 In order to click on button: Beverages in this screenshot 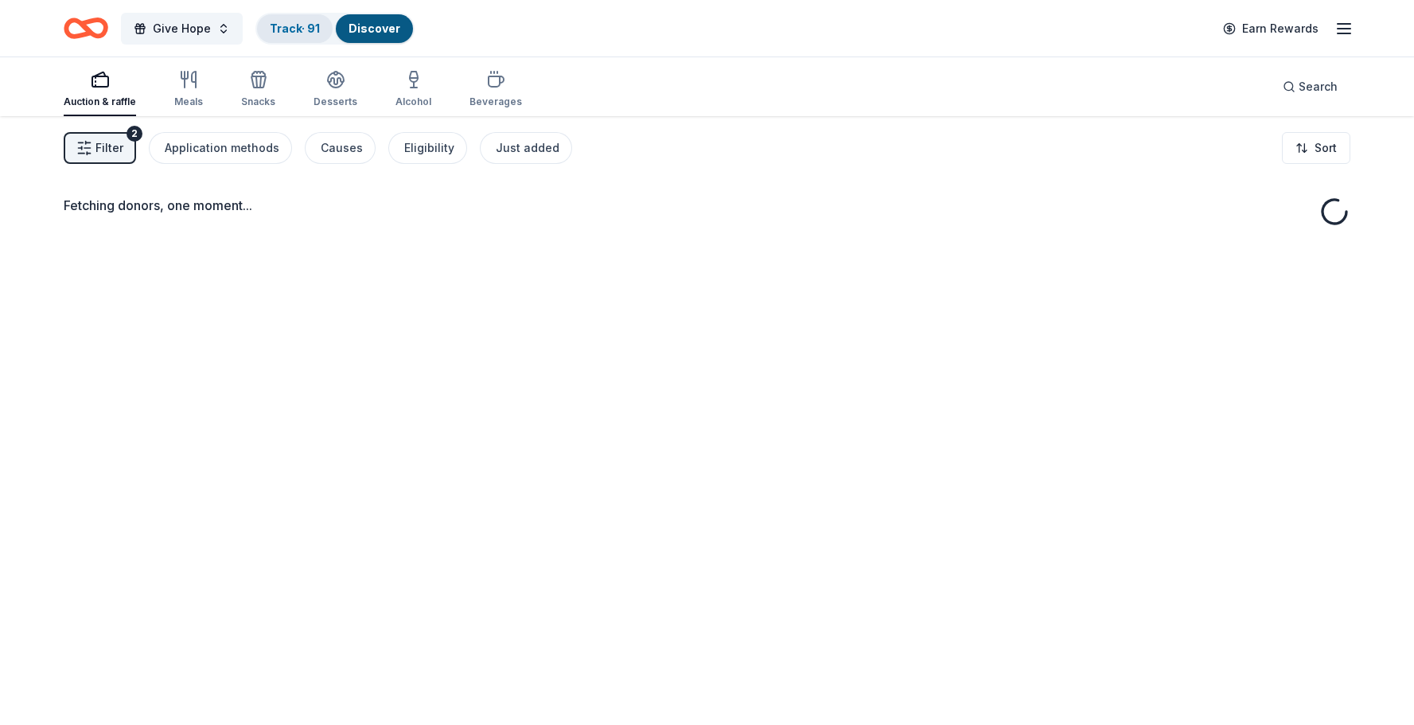, I will do `click(496, 90)`.